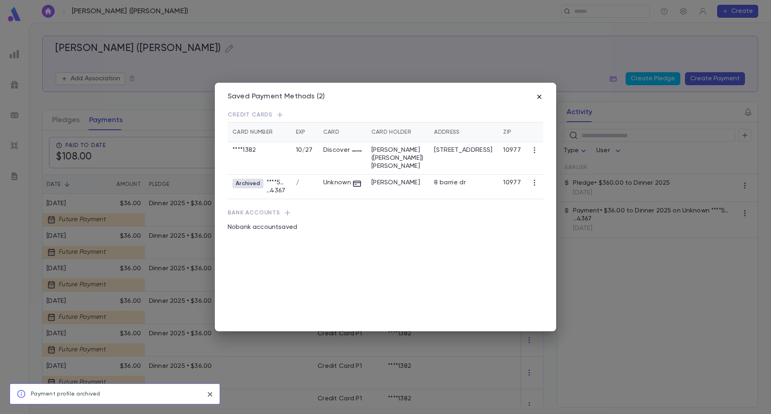 The image size is (771, 414). What do you see at coordinates (386, 227) in the screenshot?
I see `p: No bank account saved` at bounding box center [386, 227].